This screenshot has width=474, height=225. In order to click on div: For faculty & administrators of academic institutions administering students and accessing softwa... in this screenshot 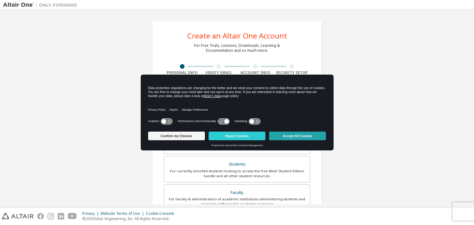, I will do `click(237, 202)`.